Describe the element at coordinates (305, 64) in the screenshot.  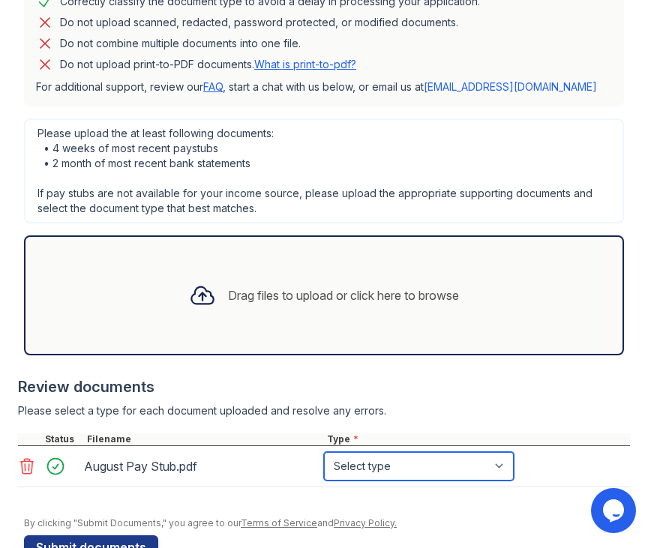
I see `a: What is print-to-pdf?` at that location.